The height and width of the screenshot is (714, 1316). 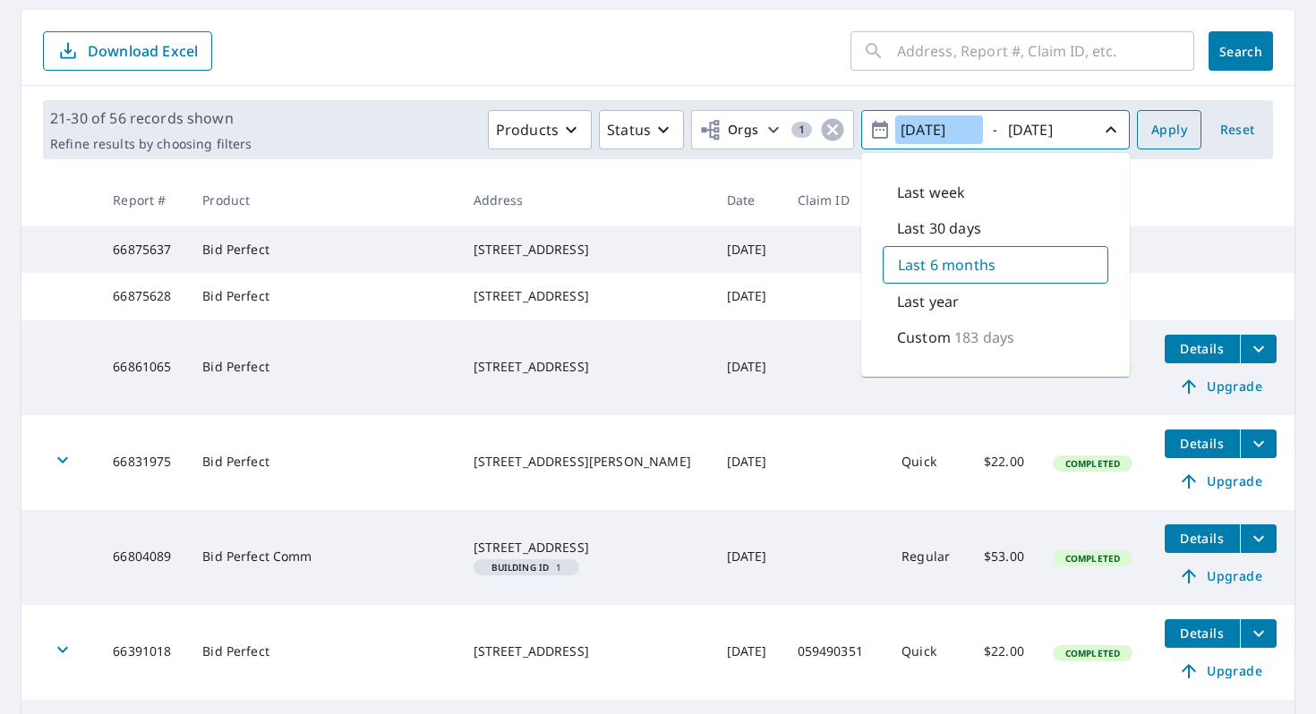 I want to click on button: detailsBtn-66804089, so click(x=1202, y=539).